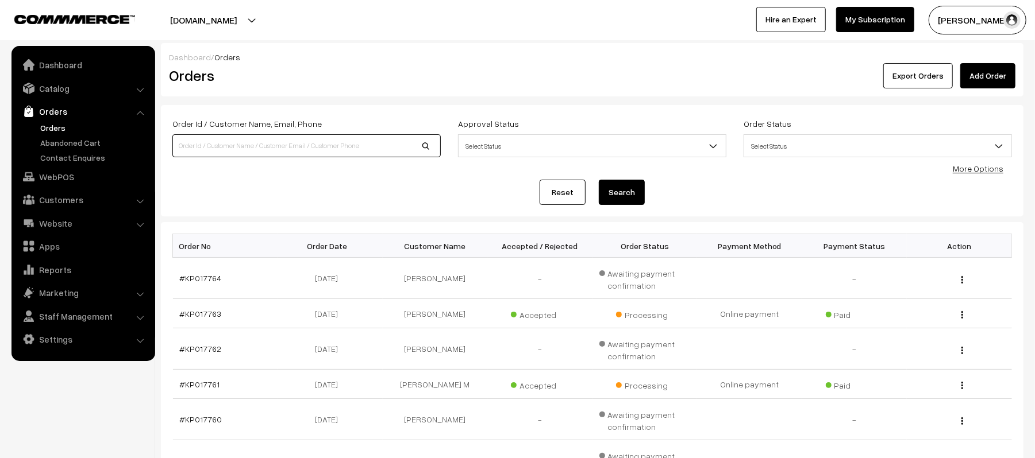  What do you see at coordinates (83, 270) in the screenshot?
I see `a: Reports` at bounding box center [83, 270].